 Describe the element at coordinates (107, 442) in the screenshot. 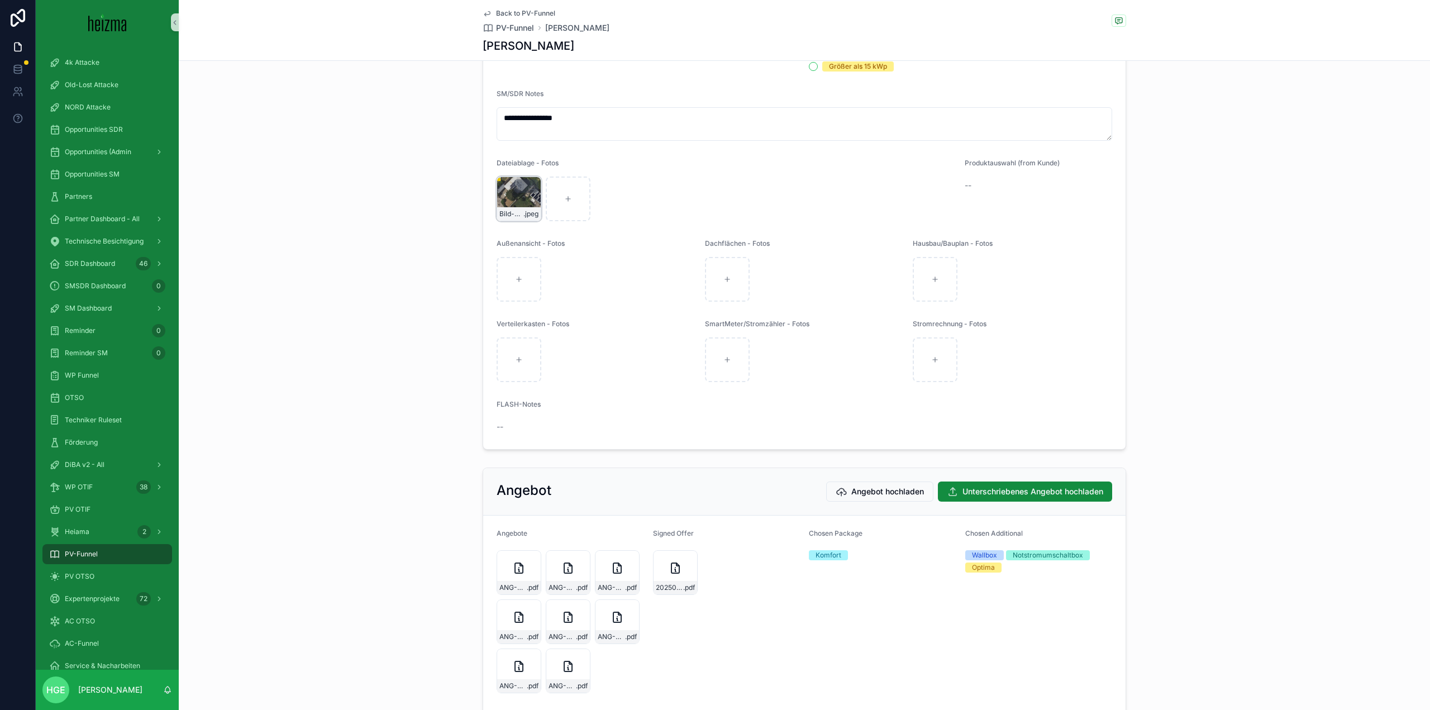

I see `a: Förderung` at that location.